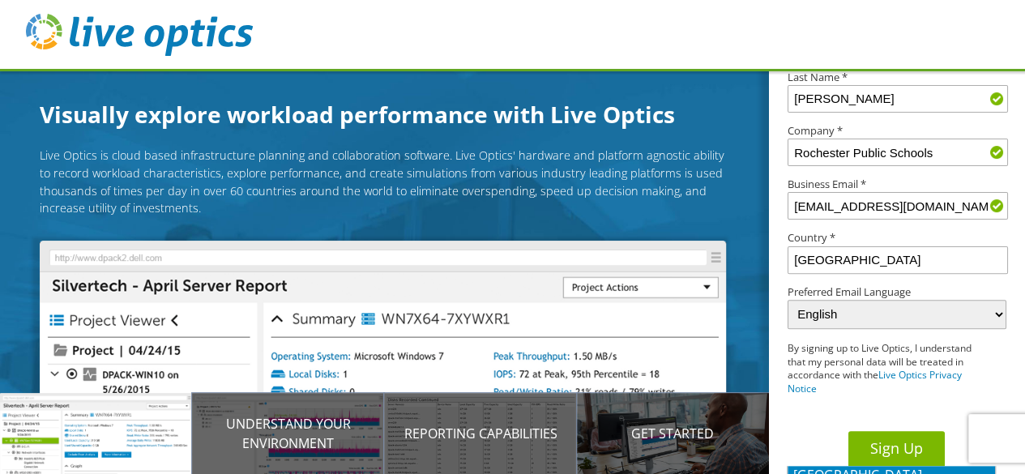 Image resolution: width=1025 pixels, height=474 pixels. I want to click on p: Get Started, so click(673, 434).